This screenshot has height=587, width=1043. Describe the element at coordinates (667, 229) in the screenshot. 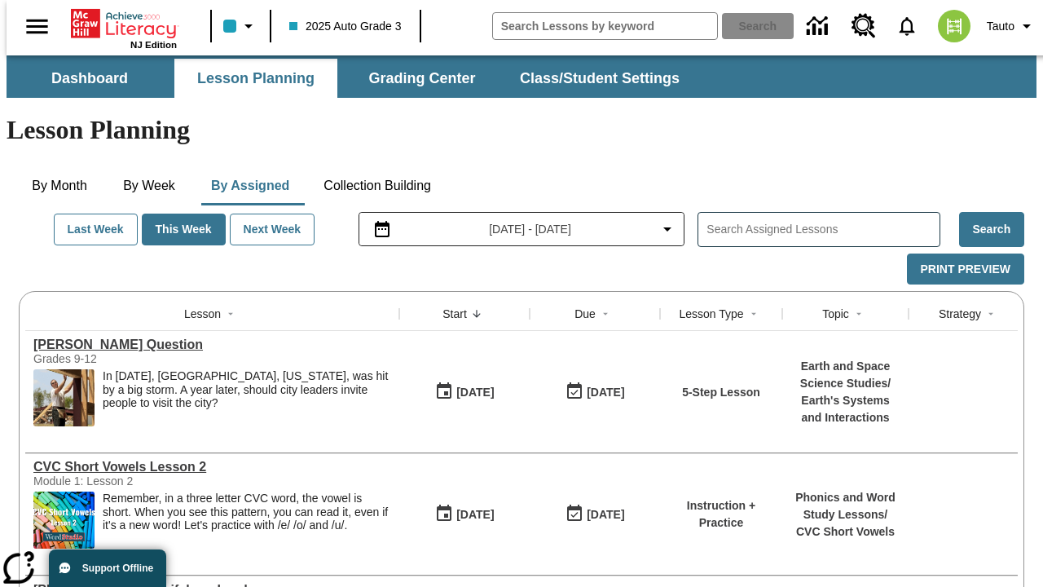

I see `svg: Collapse Date Range Filter` at that location.